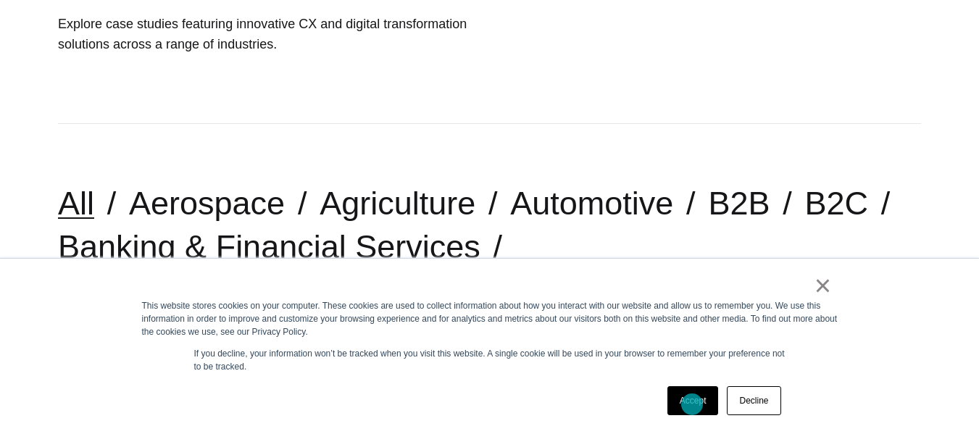 The height and width of the screenshot is (434, 979). I want to click on a: Automotive, so click(591, 203).